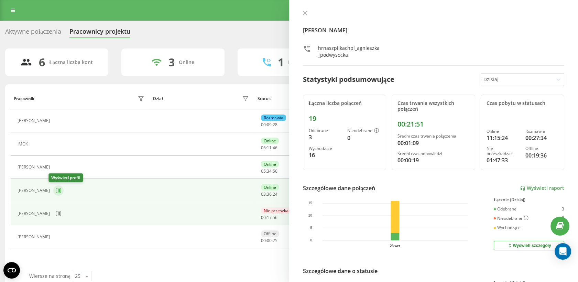 This screenshot has height=282, width=578. What do you see at coordinates (275, 124) in the screenshot?
I see `span: 28` at bounding box center [275, 124].